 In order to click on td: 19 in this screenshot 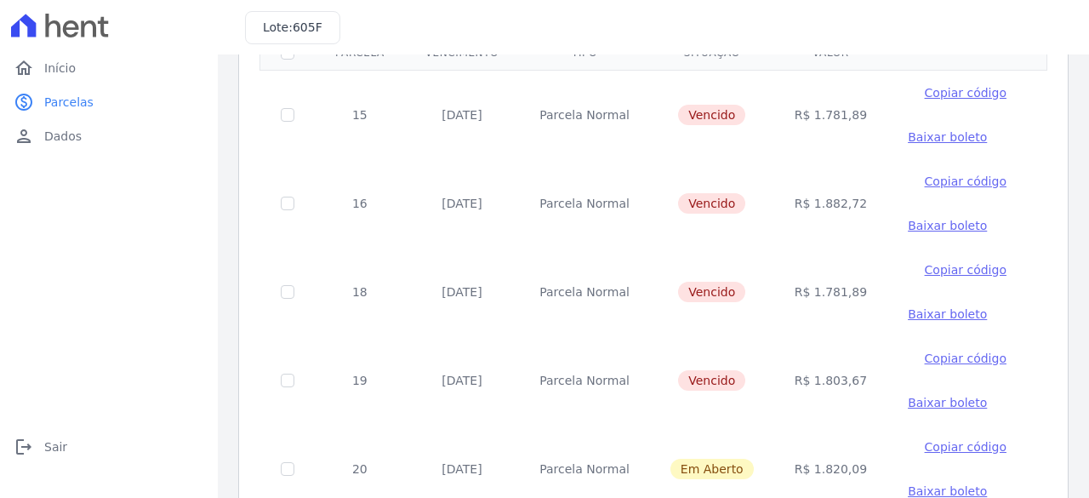, I will do `click(360, 380)`.